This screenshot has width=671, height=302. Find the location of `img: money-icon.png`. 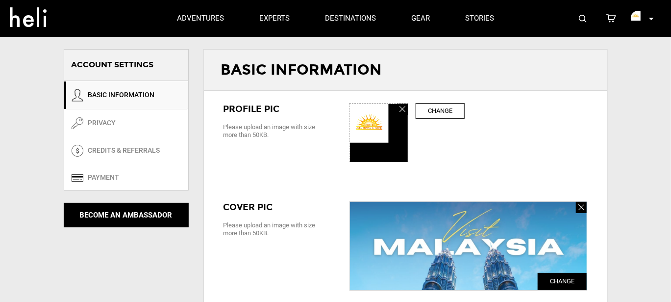

img: money-icon.png is located at coordinates (77, 151).